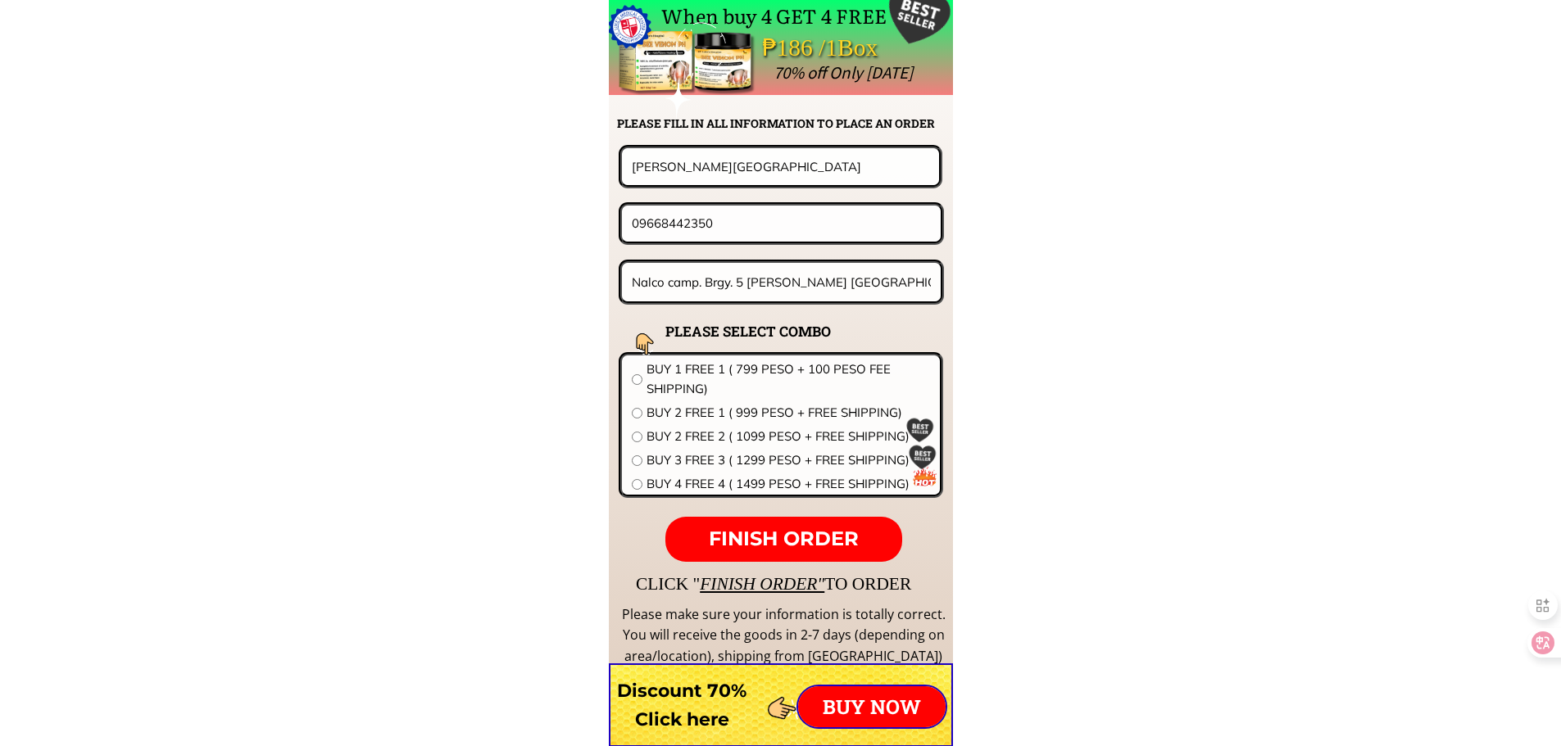 This screenshot has width=1561, height=746. Describe the element at coordinates (782, 282) in the screenshot. I see `input: Address` at that location.